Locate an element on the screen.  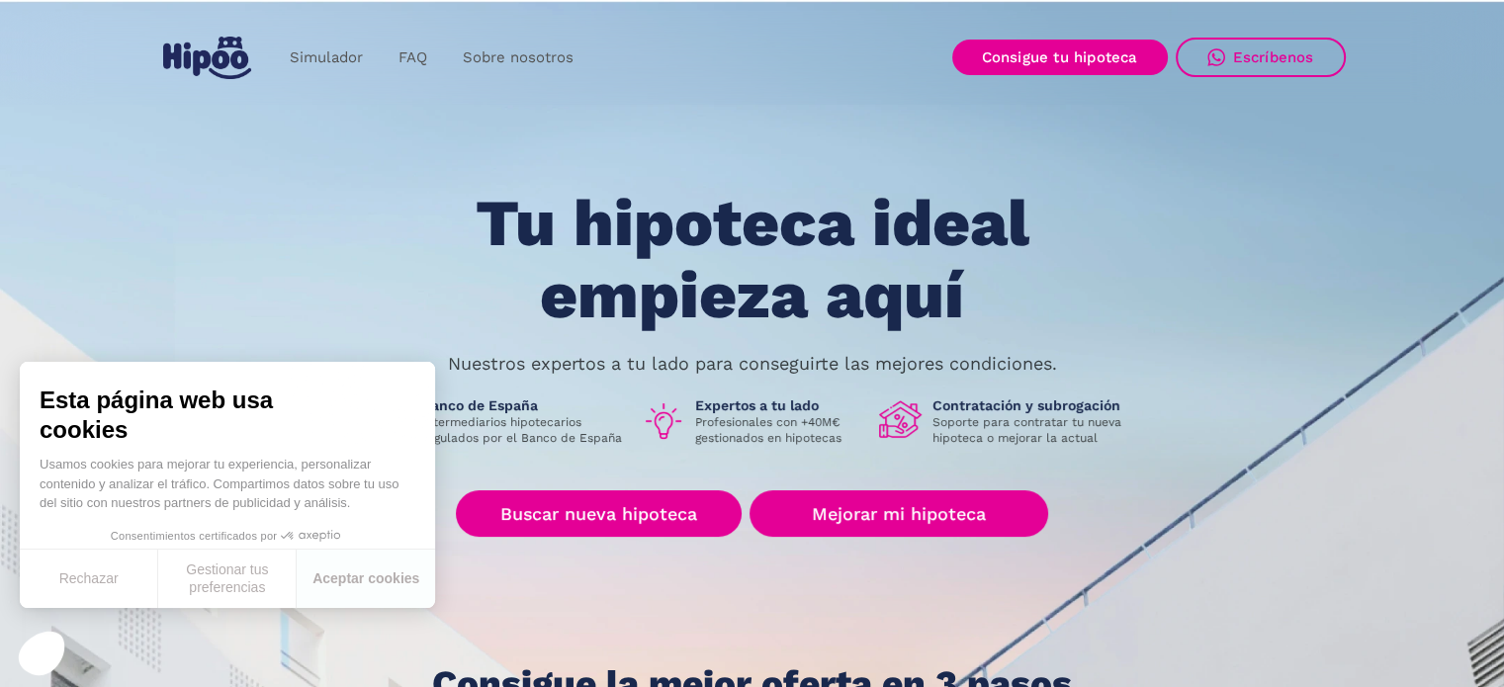
a: Escríbenos is located at coordinates (1260, 57).